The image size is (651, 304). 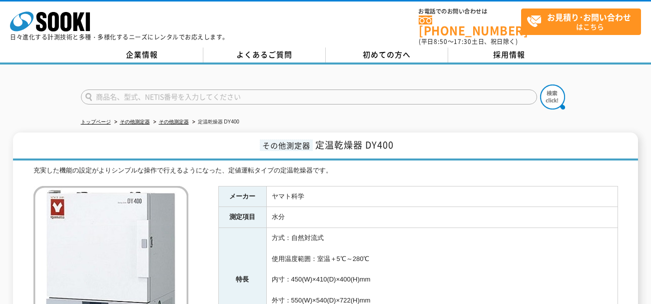 What do you see at coordinates (264, 55) in the screenshot?
I see `a: よくあるご質問` at bounding box center [264, 55].